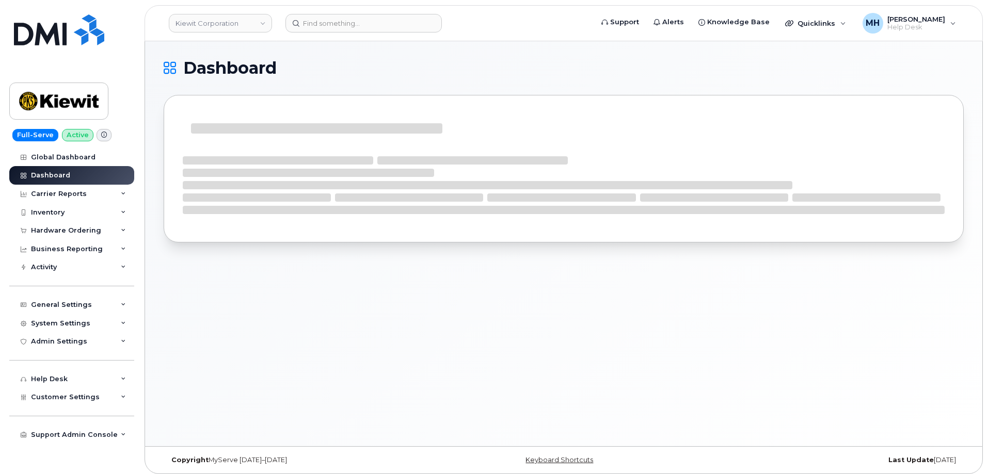 This screenshot has width=988, height=474. I want to click on a: Keyboard Shortcuts, so click(559, 460).